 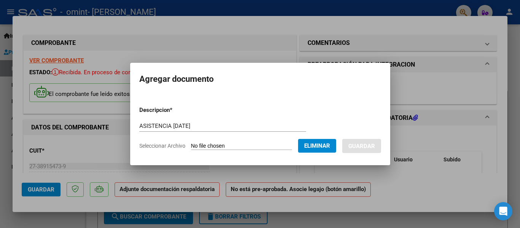 I want to click on button: Guardar, so click(x=362, y=146).